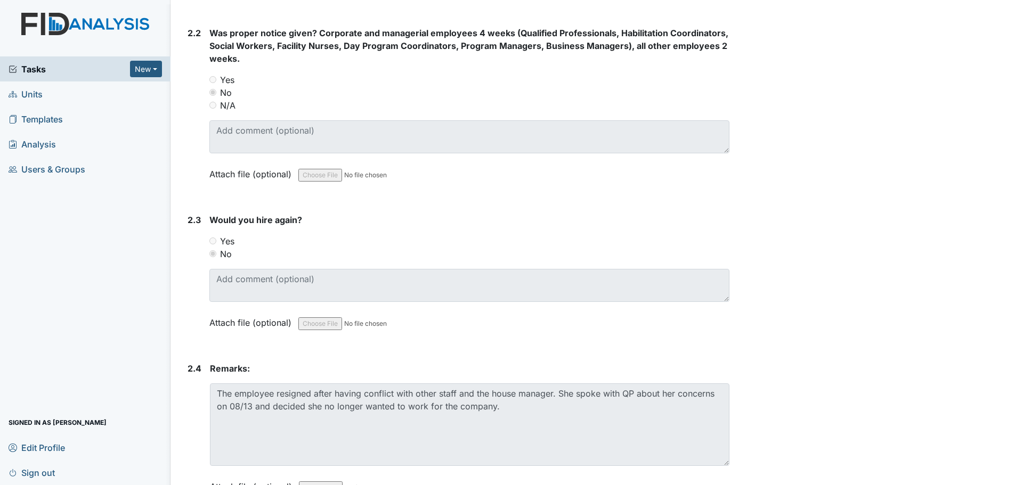 The width and height of the screenshot is (1023, 485). I want to click on textarea: The employee resigned after having conflict with other staff and the house manager. She spoke wit..., so click(469, 424).